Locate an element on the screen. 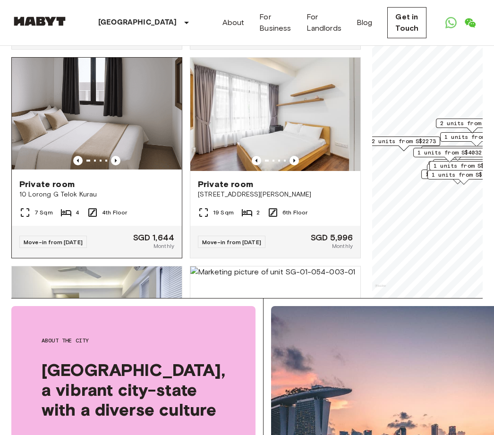 Image resolution: width=494 pixels, height=435 pixels. a: Mapbox logo is located at coordinates (380, 289).